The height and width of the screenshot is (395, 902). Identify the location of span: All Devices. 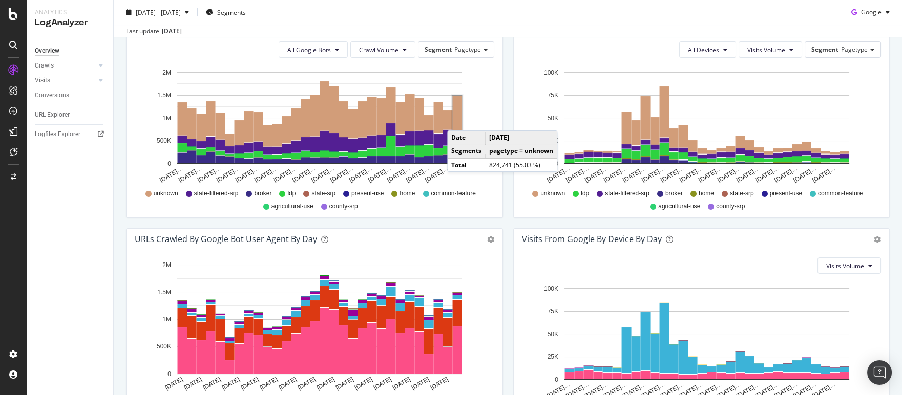
(703, 50).